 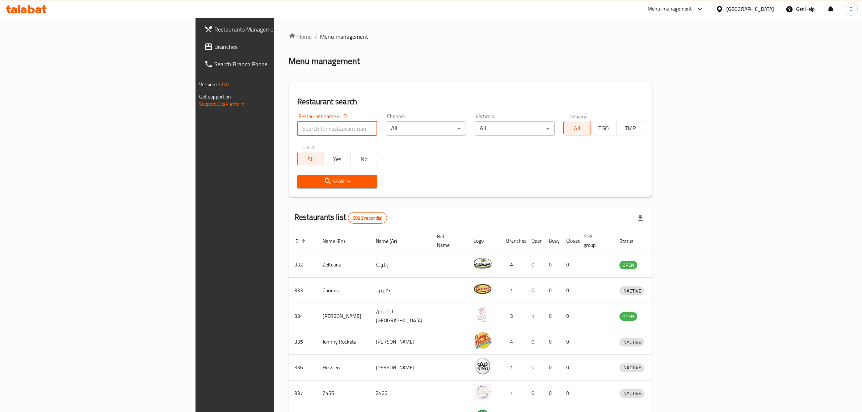 What do you see at coordinates (850, 9) in the screenshot?
I see `span: D` at bounding box center [850, 9].